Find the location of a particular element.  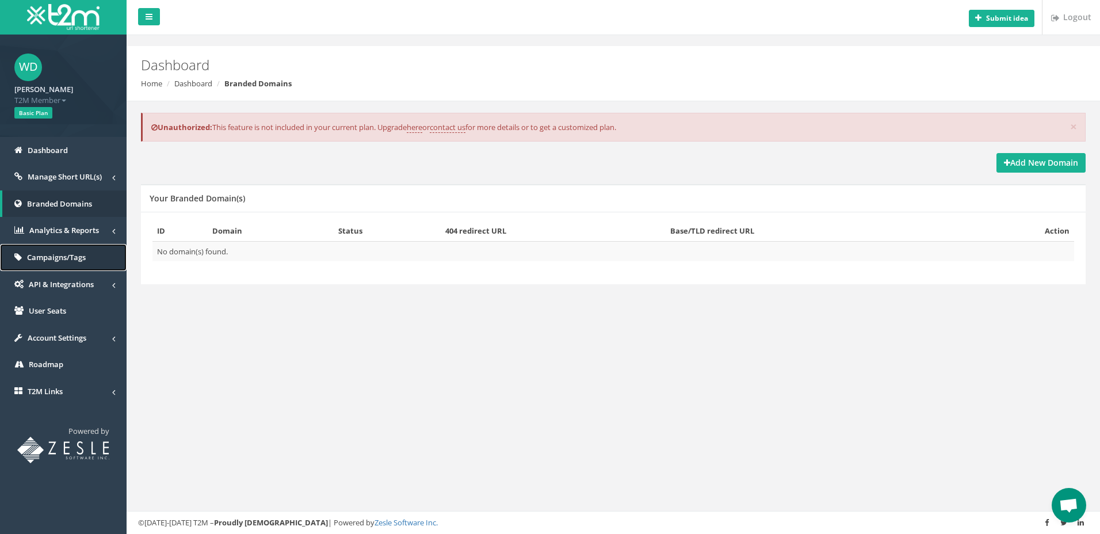

a: here is located at coordinates (414, 127).